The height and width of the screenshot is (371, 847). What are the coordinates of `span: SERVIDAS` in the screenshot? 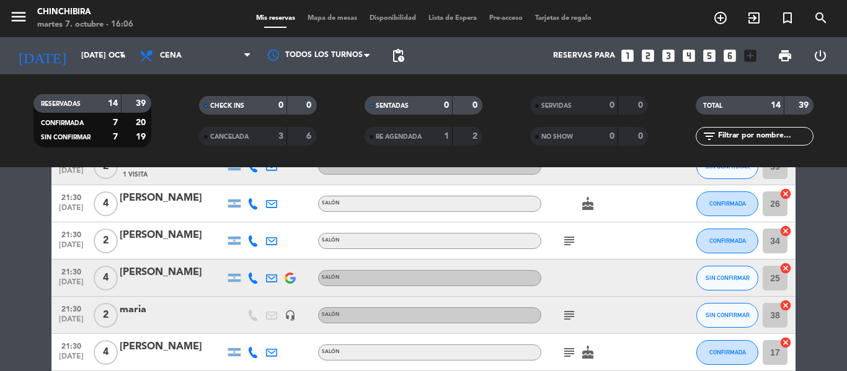 It's located at (556, 106).